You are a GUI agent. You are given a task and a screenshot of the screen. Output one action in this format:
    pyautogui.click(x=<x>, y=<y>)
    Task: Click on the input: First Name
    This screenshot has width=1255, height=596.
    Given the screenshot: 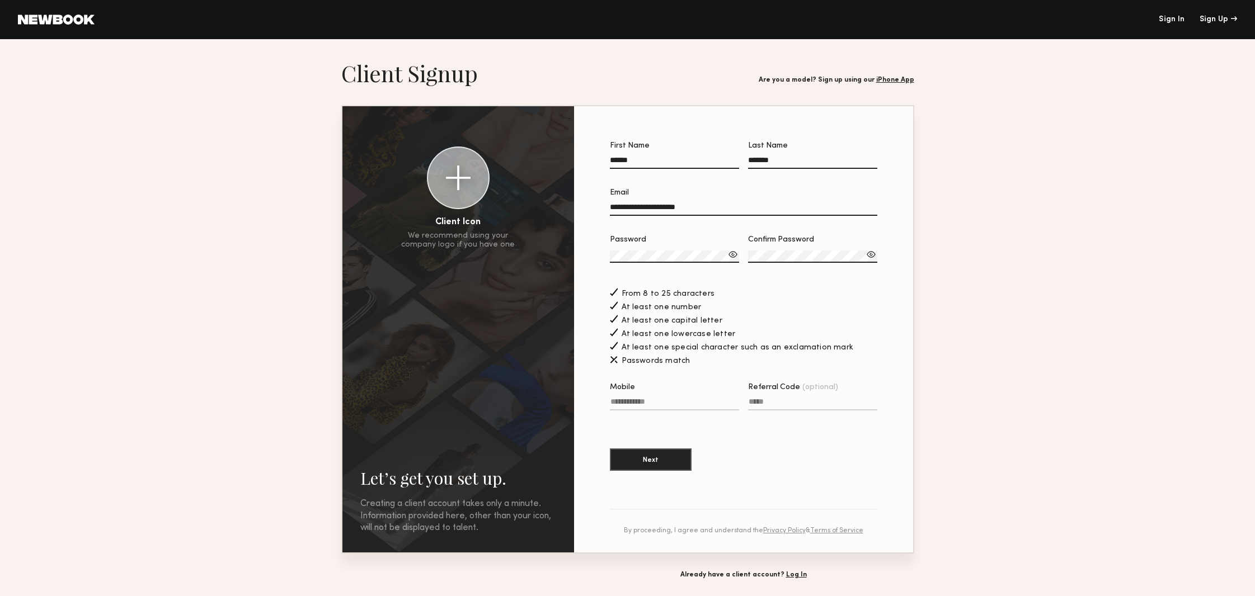 What is the action you would take?
    pyautogui.click(x=674, y=162)
    